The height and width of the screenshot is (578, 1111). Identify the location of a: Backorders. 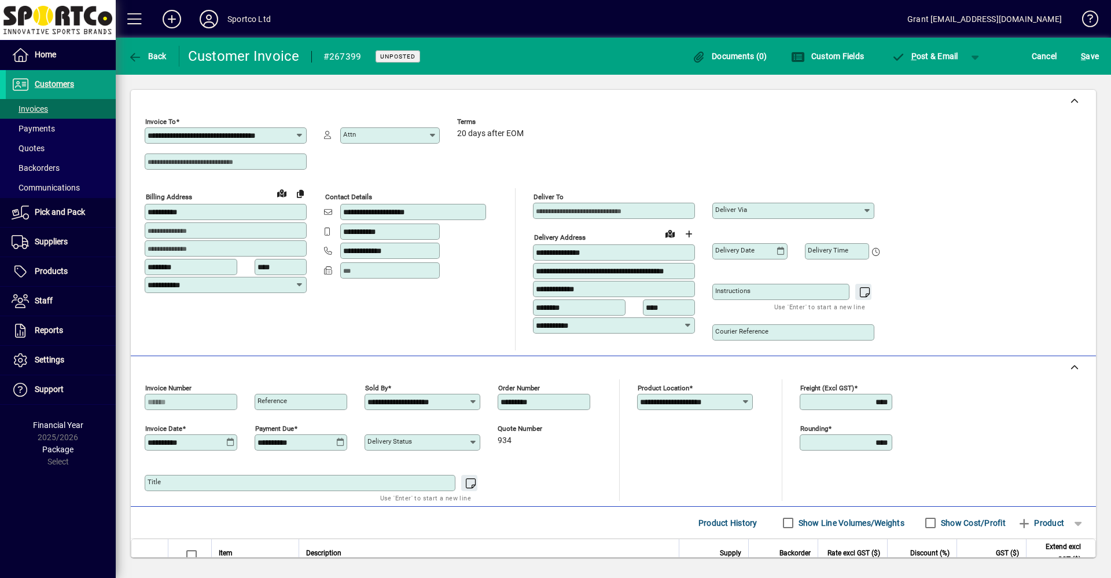
(61, 168).